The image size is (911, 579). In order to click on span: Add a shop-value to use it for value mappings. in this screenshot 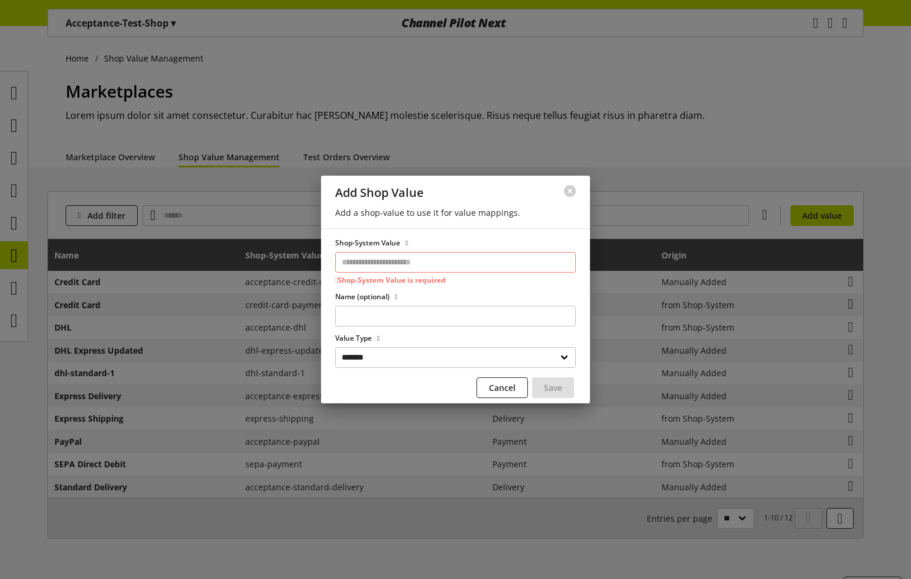, I will do `click(428, 212)`.